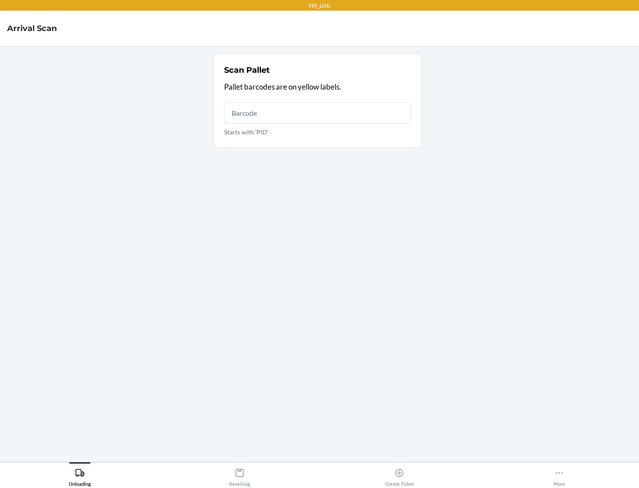 The height and width of the screenshot is (488, 639). Describe the element at coordinates (320, 6) in the screenshot. I see `p: TST_LOG` at that location.